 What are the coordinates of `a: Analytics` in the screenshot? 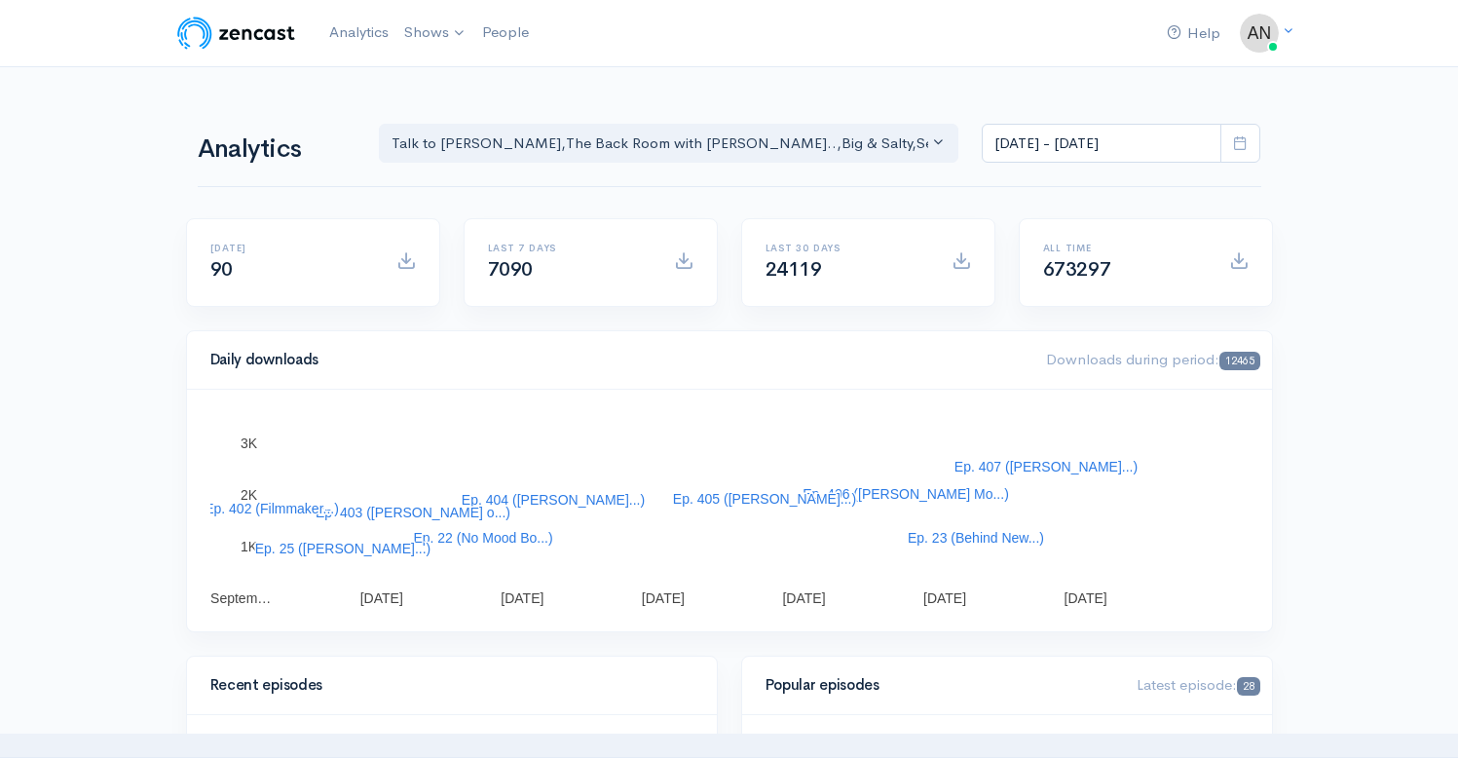 It's located at (358, 32).